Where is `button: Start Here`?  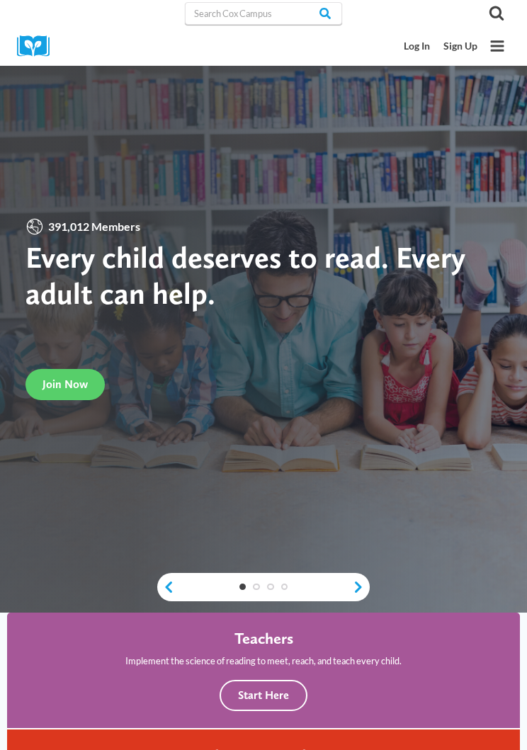 button: Start Here is located at coordinates (264, 696).